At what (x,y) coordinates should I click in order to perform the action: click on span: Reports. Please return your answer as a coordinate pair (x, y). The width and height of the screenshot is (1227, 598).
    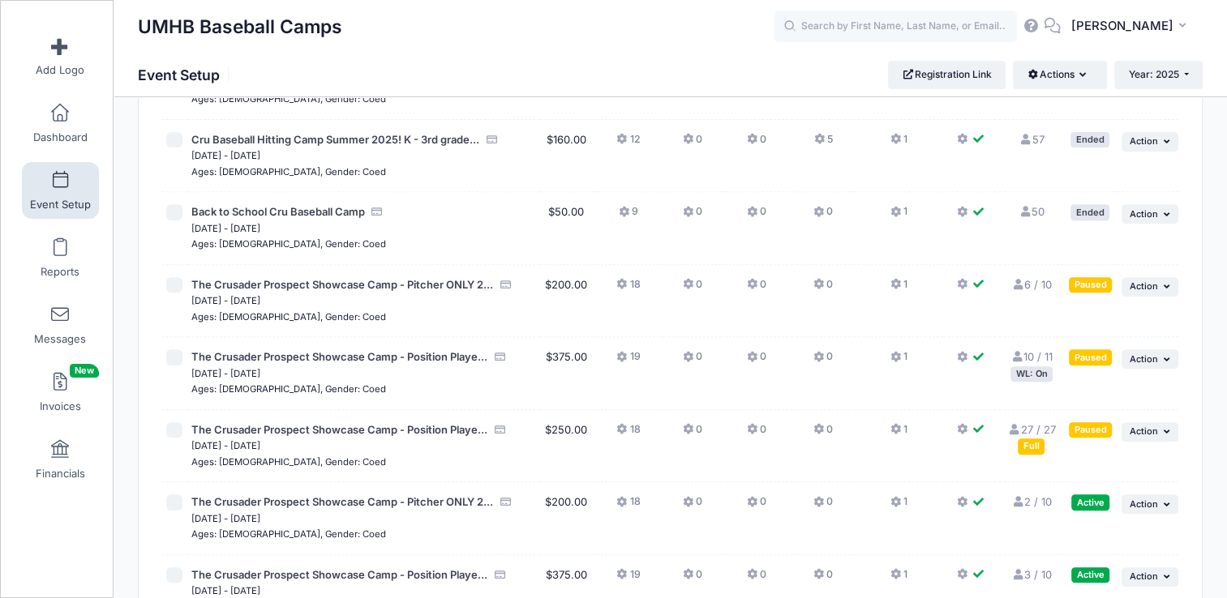
    Looking at the image, I should click on (60, 272).